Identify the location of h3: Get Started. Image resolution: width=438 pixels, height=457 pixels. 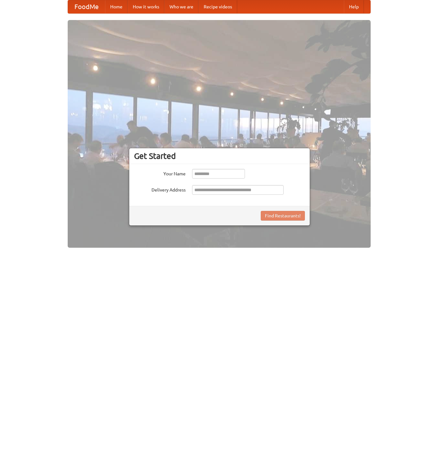
(220, 156).